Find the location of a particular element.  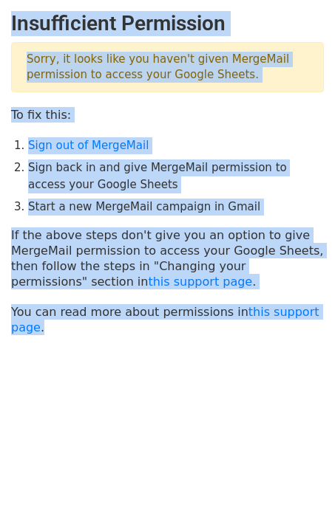

p: If the above steps don't give you an option to give MergeMail permission to access your Google Sh... is located at coordinates (167, 258).